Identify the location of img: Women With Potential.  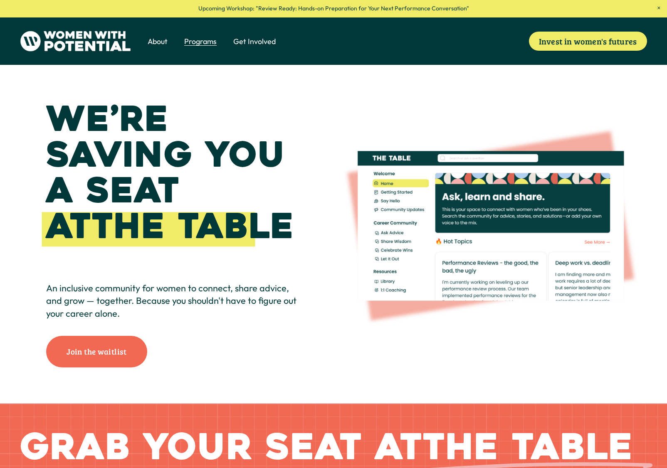
(75, 41).